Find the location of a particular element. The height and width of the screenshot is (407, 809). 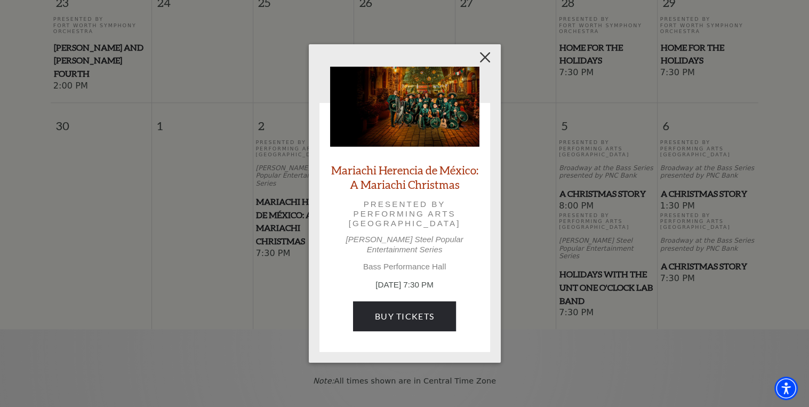

div: Accessibility Menu is located at coordinates (786, 388).